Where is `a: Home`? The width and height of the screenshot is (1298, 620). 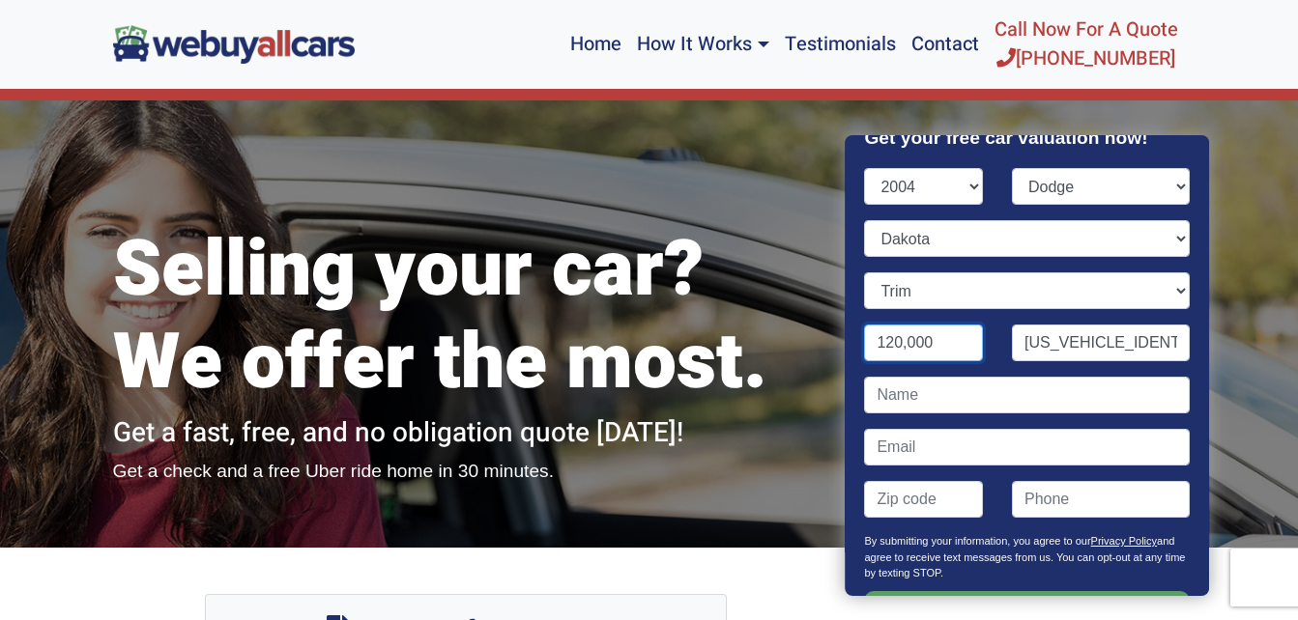
a: Home is located at coordinates (595, 44).